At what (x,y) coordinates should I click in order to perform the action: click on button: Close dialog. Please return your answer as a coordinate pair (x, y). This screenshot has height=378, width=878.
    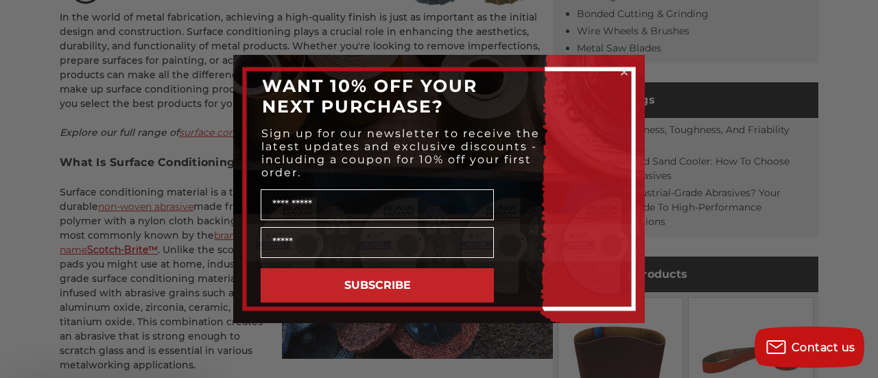
    Looking at the image, I should click on (624, 72).